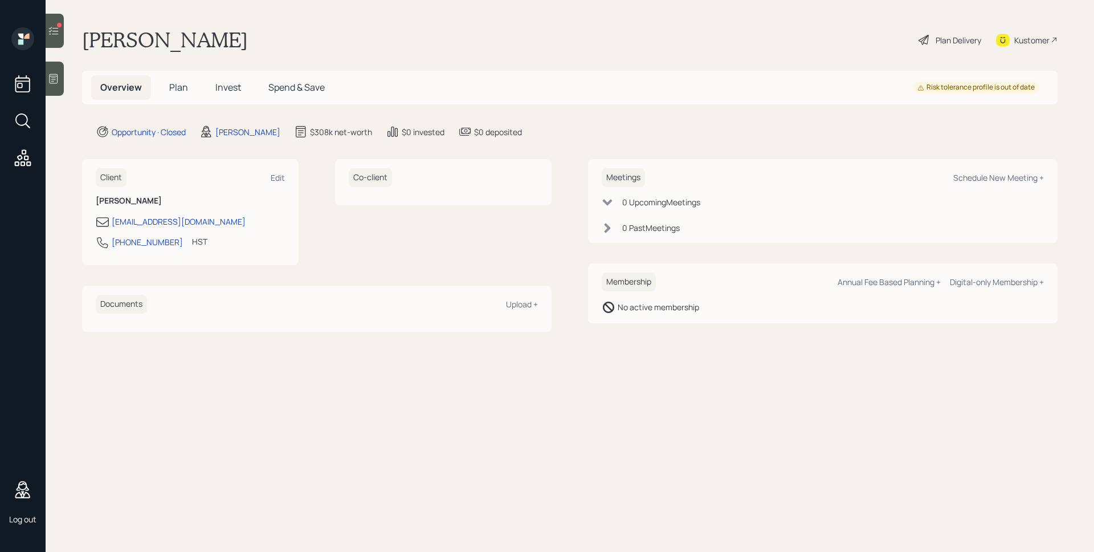 This screenshot has width=1094, height=552. Describe the element at coordinates (228, 87) in the screenshot. I see `span: Invest` at that location.